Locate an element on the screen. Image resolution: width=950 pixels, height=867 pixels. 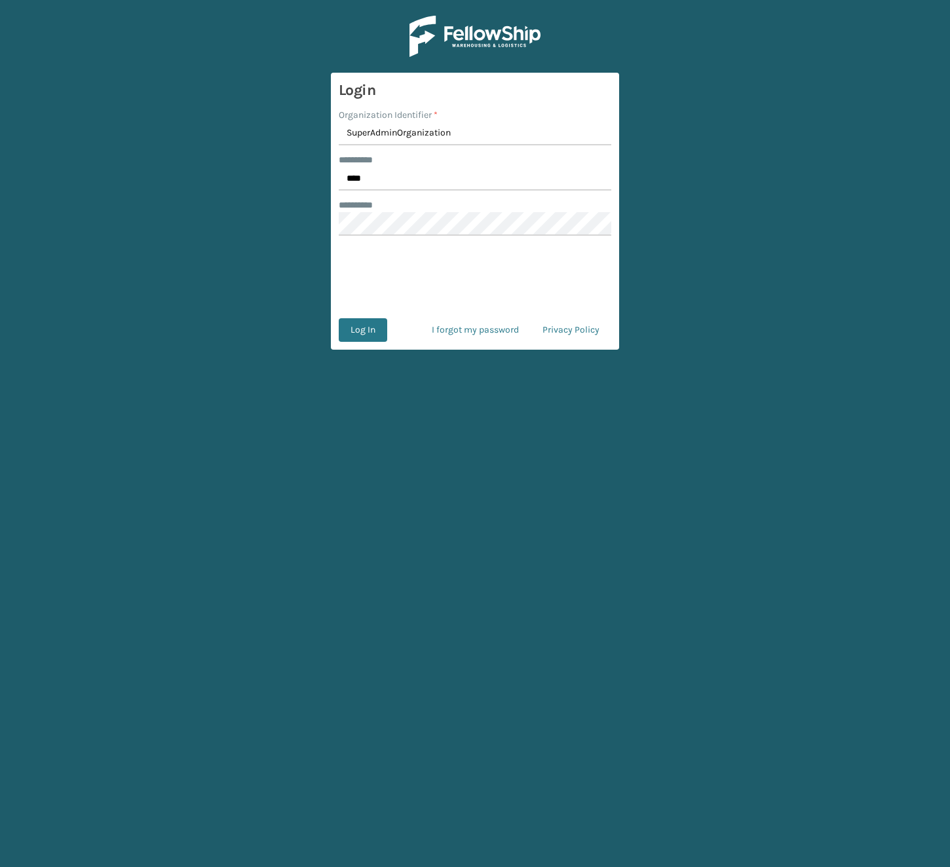
a: I forgot my password is located at coordinates (475, 330).